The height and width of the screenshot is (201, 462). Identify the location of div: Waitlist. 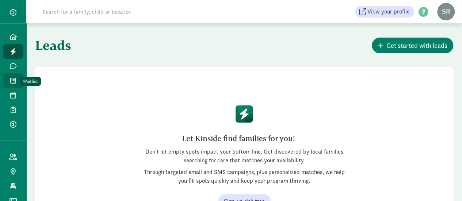
(30, 81).